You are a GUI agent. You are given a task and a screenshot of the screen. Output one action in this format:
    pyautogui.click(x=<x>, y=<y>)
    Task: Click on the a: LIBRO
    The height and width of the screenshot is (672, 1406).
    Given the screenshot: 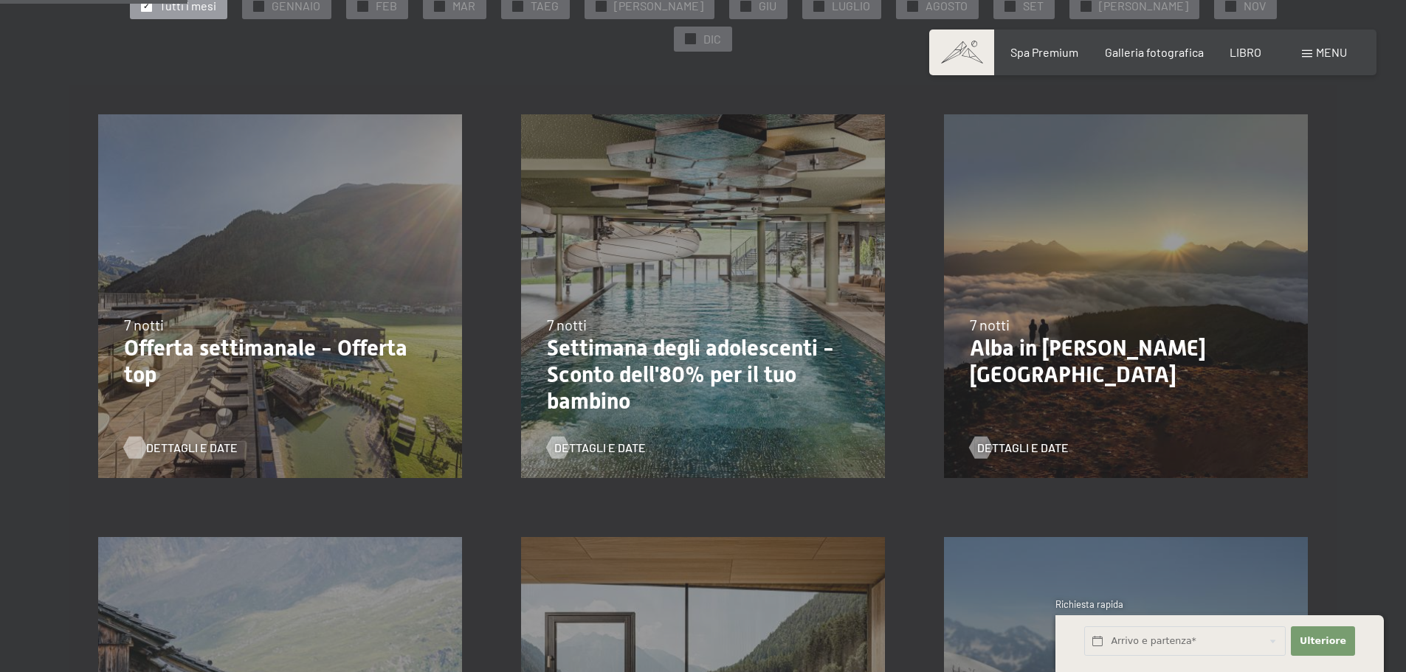 What is the action you would take?
    pyautogui.click(x=1245, y=52)
    